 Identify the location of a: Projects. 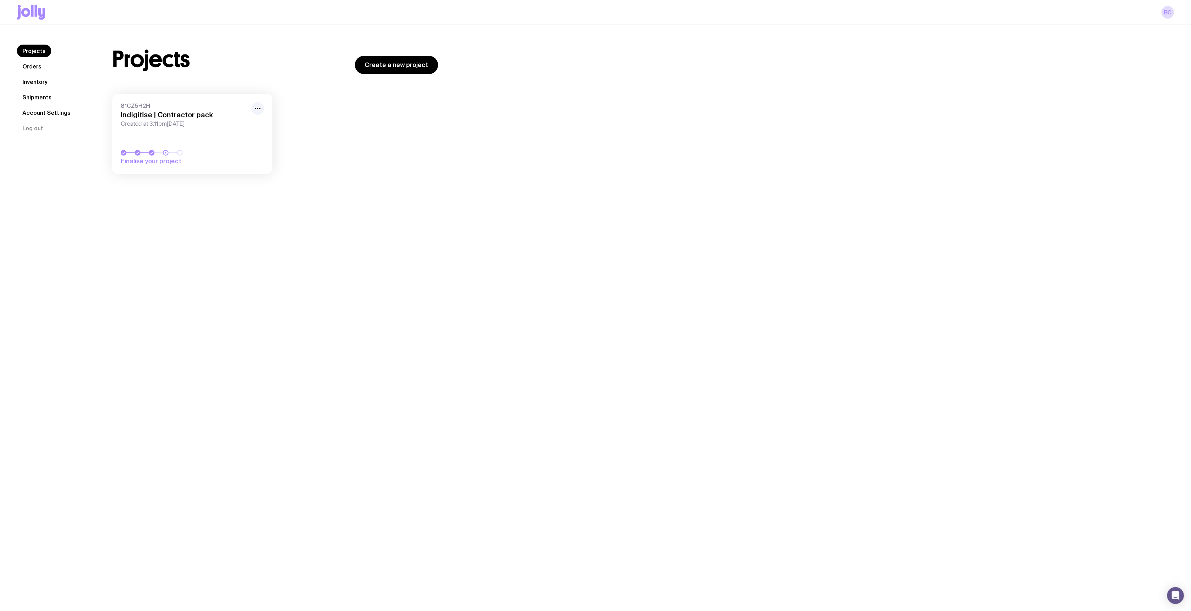
(34, 51).